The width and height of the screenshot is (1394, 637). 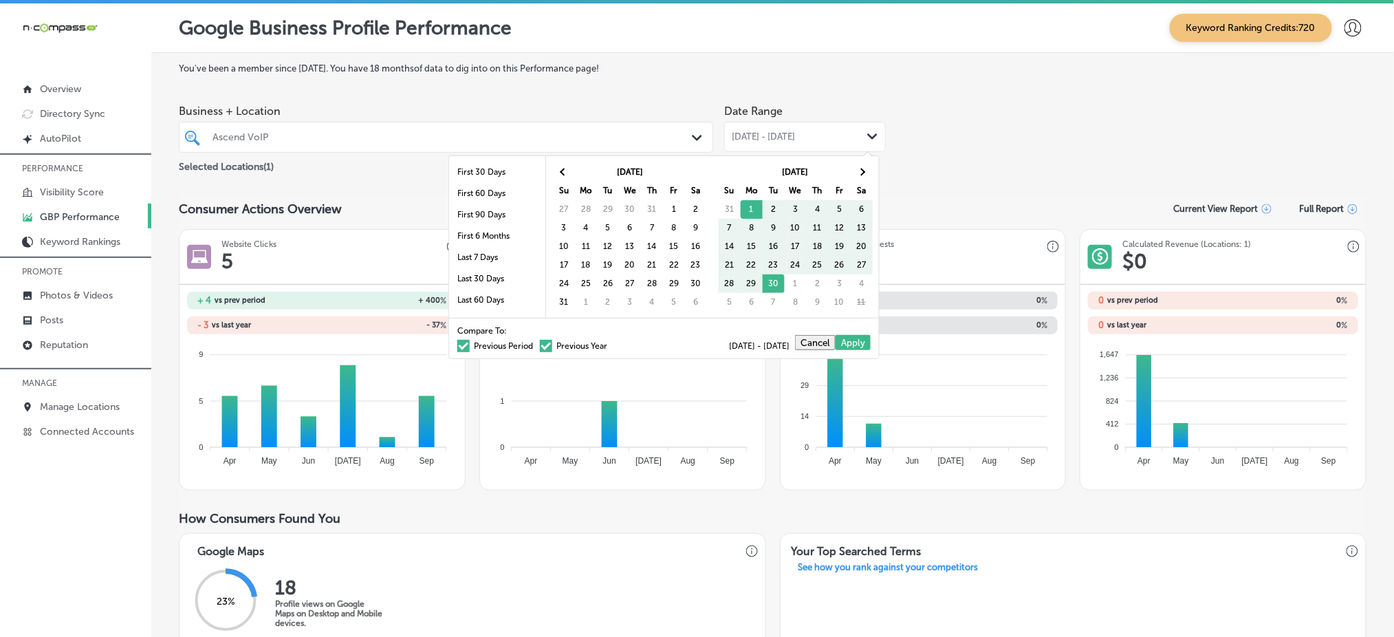 I want to click on td: 18, so click(x=586, y=265).